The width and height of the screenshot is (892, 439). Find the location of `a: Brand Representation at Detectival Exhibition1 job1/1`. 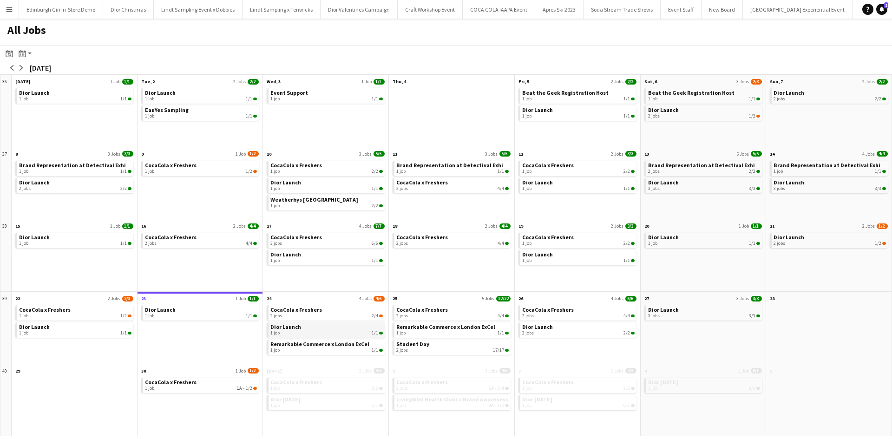

a: Brand Representation at Detectival Exhibition1 job1/1 is located at coordinates (75, 167).